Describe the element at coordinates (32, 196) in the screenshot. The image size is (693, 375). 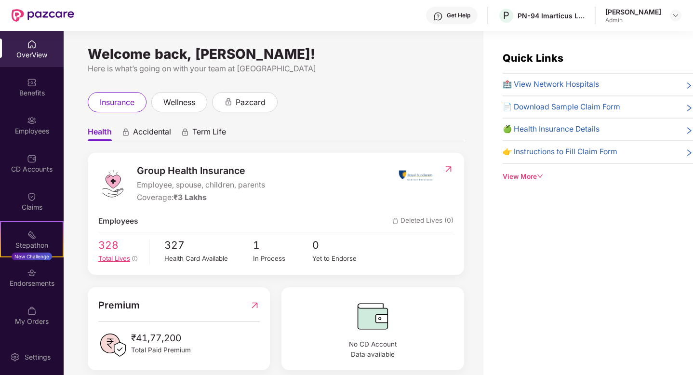
I see `img: svg+xml;base64,PHN2ZyBpZD0iQ2xhaW0iIHhtbG5zPSJodHRwOi8vd3d3LnczLm9yZy8yMDAwL3N2ZyIgd2lkdGg9IjIwIi...` at that location.